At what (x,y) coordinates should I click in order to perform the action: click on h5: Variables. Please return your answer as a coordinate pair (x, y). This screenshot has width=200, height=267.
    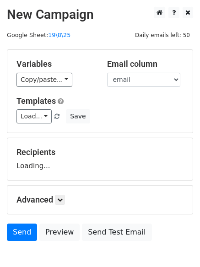
    Looking at the image, I should click on (55, 64).